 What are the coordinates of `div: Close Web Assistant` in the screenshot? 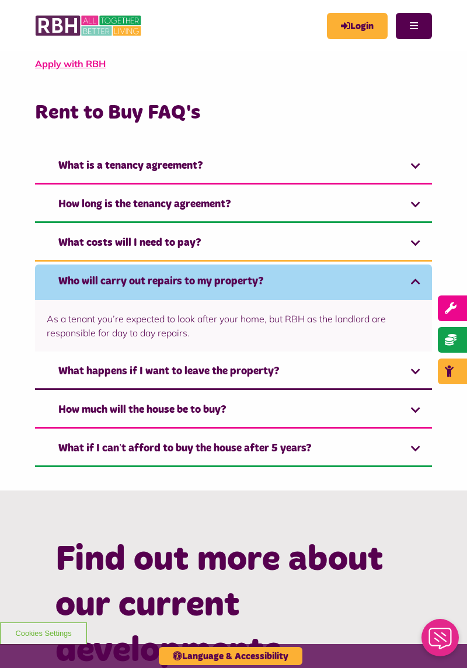 It's located at (26, 22).